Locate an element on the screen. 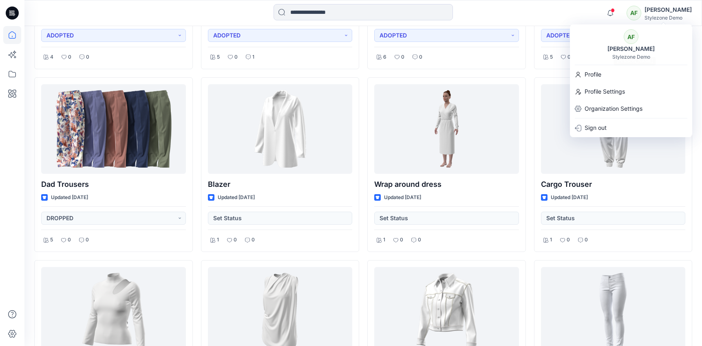  p: Blazer is located at coordinates (280, 185).